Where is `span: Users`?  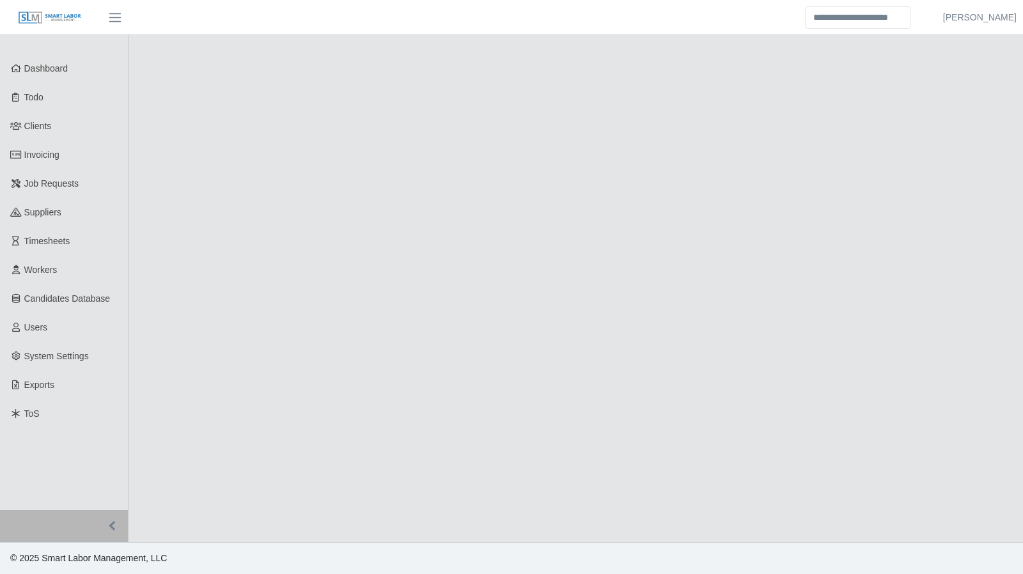 span: Users is located at coordinates (36, 327).